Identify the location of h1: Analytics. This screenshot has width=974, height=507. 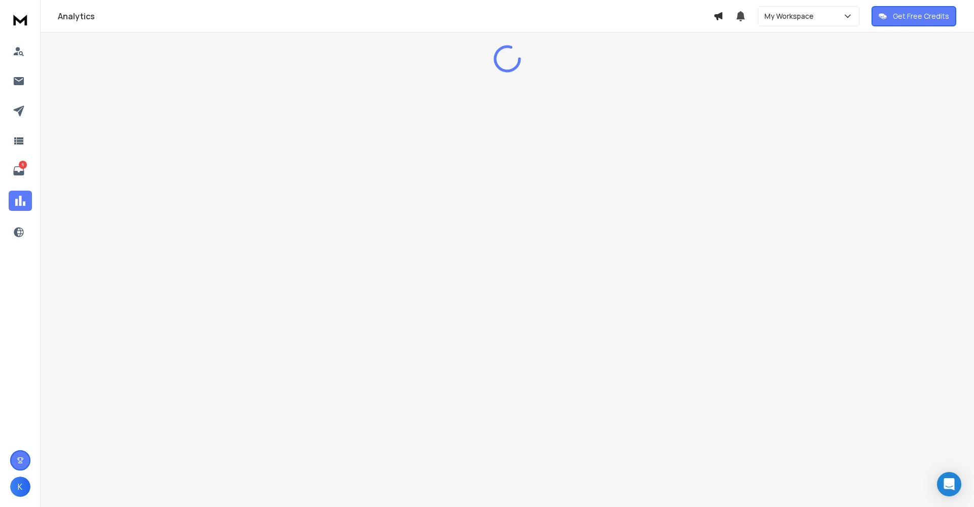
(386, 16).